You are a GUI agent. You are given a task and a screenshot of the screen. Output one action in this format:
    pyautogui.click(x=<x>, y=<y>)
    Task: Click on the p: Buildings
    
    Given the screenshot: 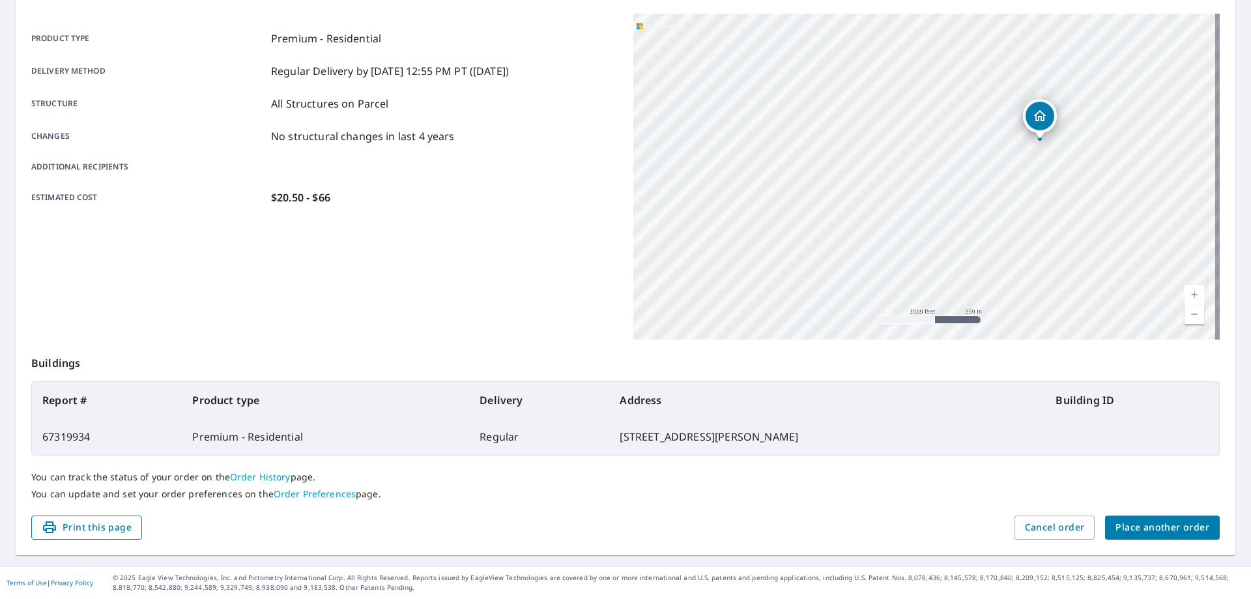 What is the action you would take?
    pyautogui.click(x=626, y=360)
    